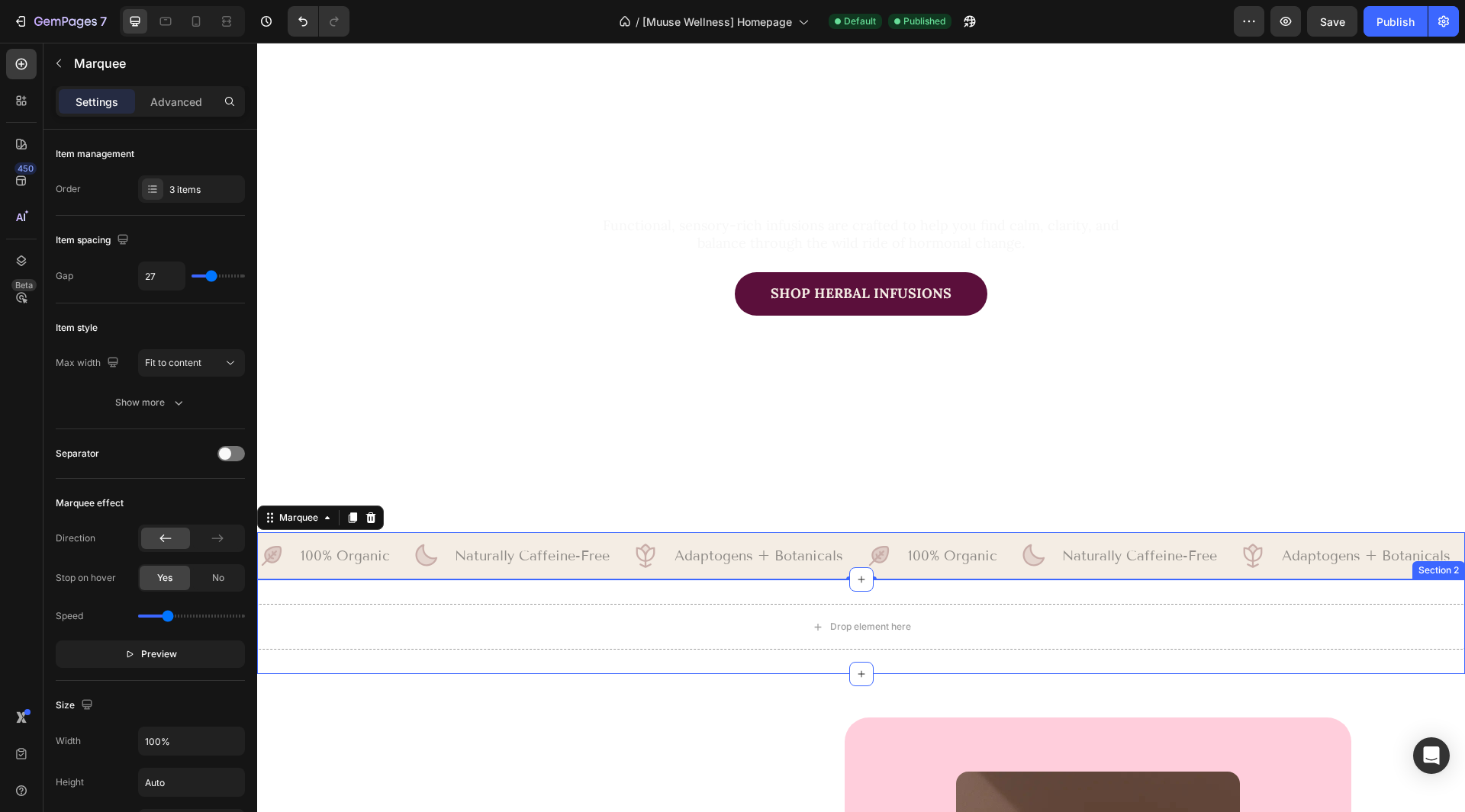  Describe the element at coordinates (67, 742) in the screenshot. I see `div: Width` at that location.